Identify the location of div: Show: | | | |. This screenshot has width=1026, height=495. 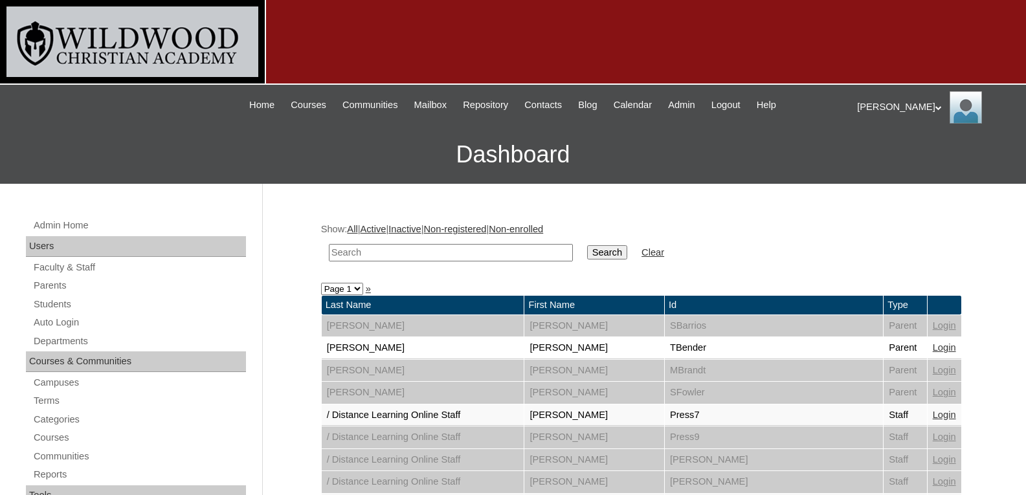
(642, 245).